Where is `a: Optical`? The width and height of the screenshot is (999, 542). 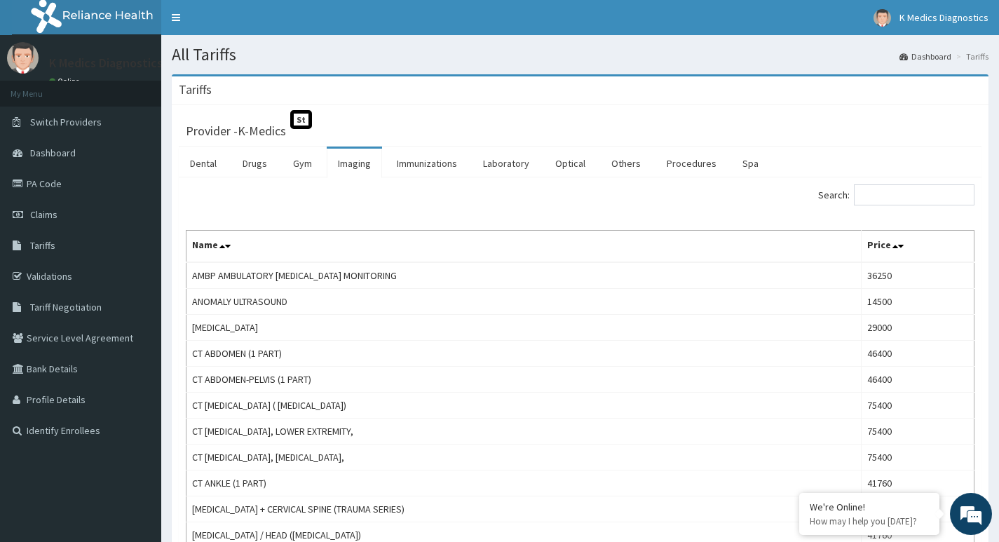
a: Optical is located at coordinates (570, 163).